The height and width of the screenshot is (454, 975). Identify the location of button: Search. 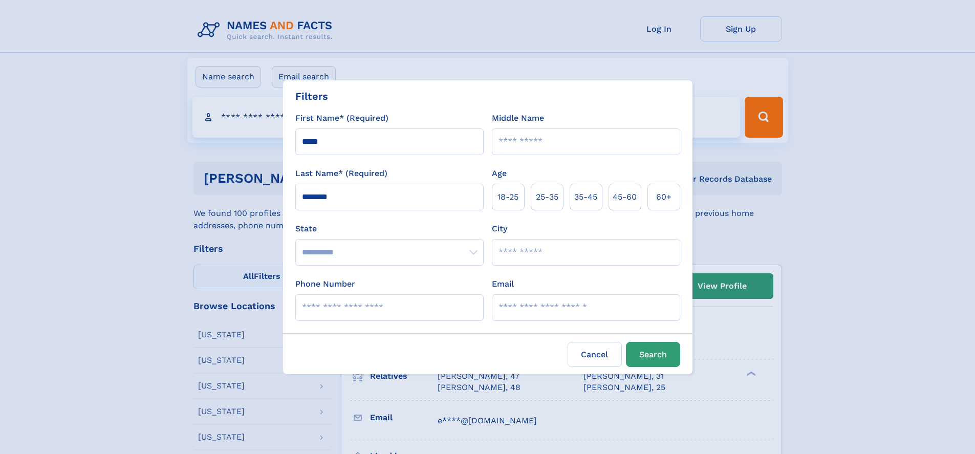
(653, 354).